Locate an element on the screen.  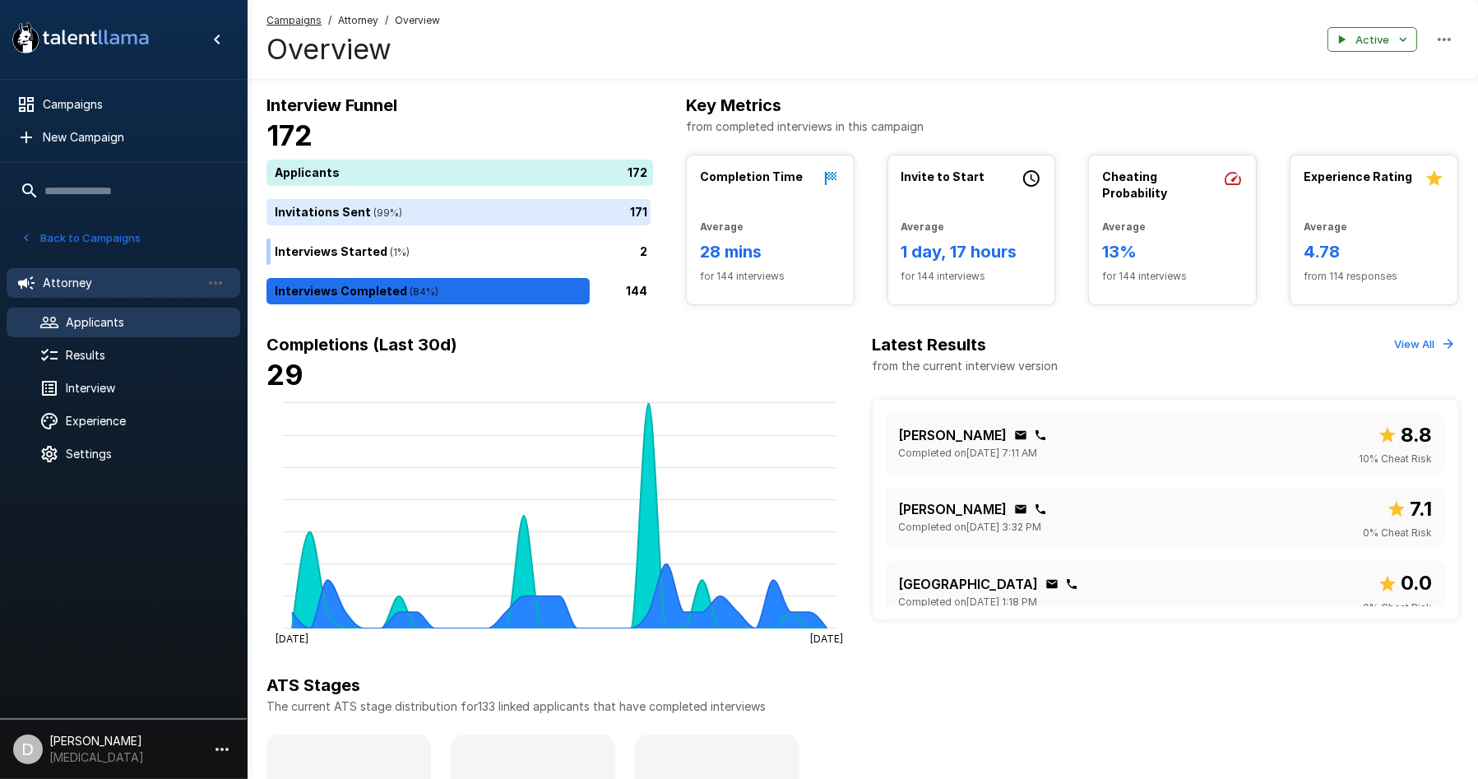
b: 172 is located at coordinates (290, 135).